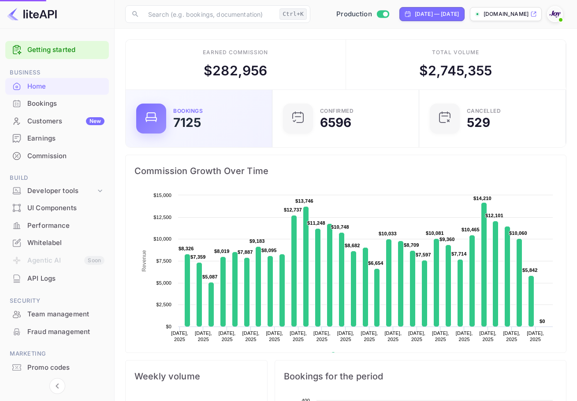 The width and height of the screenshot is (577, 401). I want to click on text: $13,746, so click(304, 201).